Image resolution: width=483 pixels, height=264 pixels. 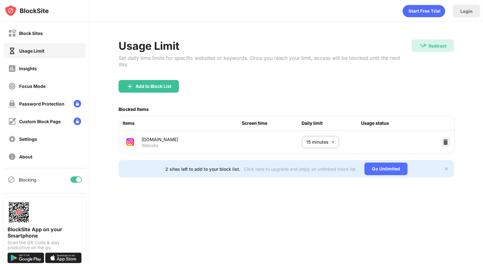 What do you see at coordinates (12, 156) in the screenshot?
I see `img: about-off.svg` at bounding box center [12, 156].